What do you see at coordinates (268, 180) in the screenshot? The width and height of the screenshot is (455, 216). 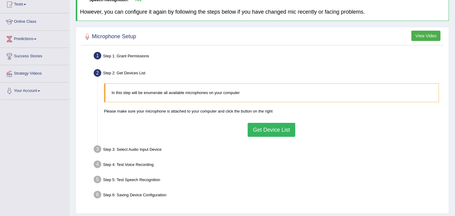 I see `div: Step 5: Test Speech Recognition` at bounding box center [268, 180].